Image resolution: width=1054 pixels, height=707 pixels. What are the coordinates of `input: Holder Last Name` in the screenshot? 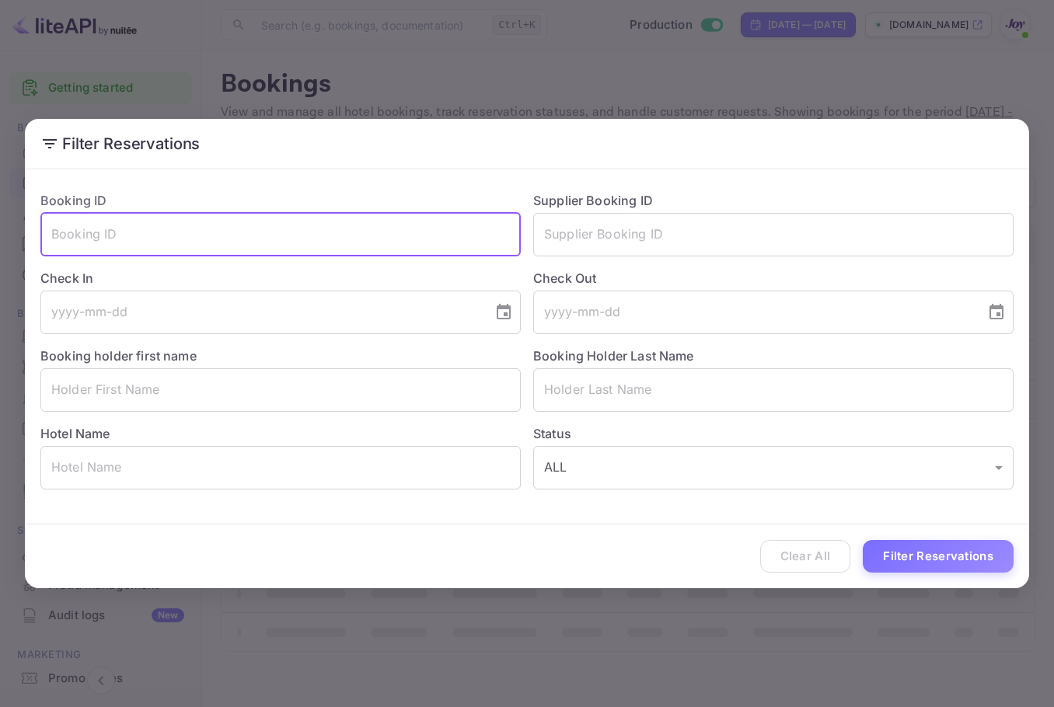 It's located at (773, 390).